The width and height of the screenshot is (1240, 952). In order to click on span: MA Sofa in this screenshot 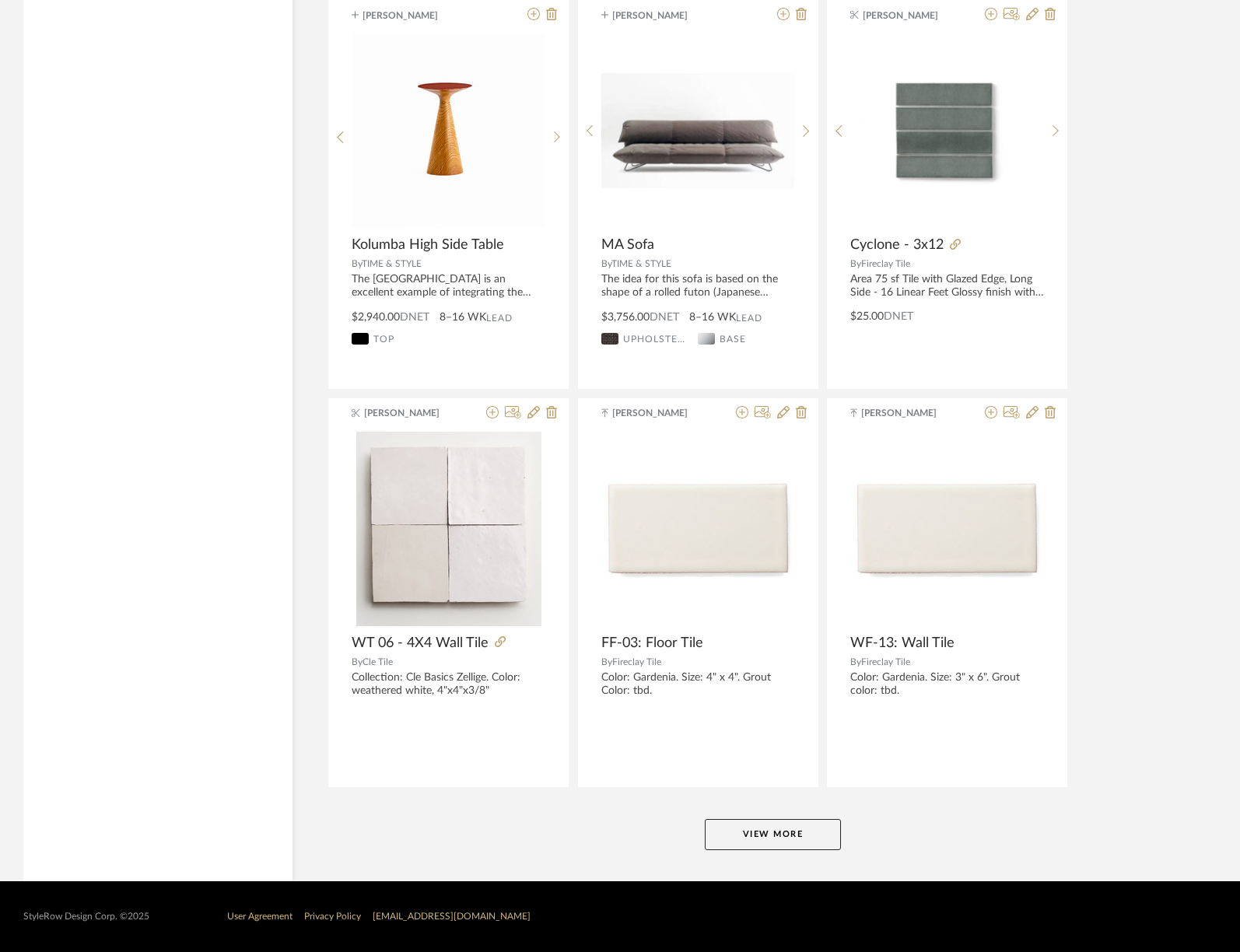, I will do `click(628, 245)`.